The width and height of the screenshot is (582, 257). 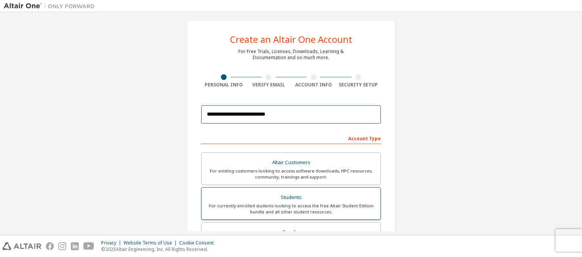 I want to click on div: Security Setup, so click(x=358, y=85).